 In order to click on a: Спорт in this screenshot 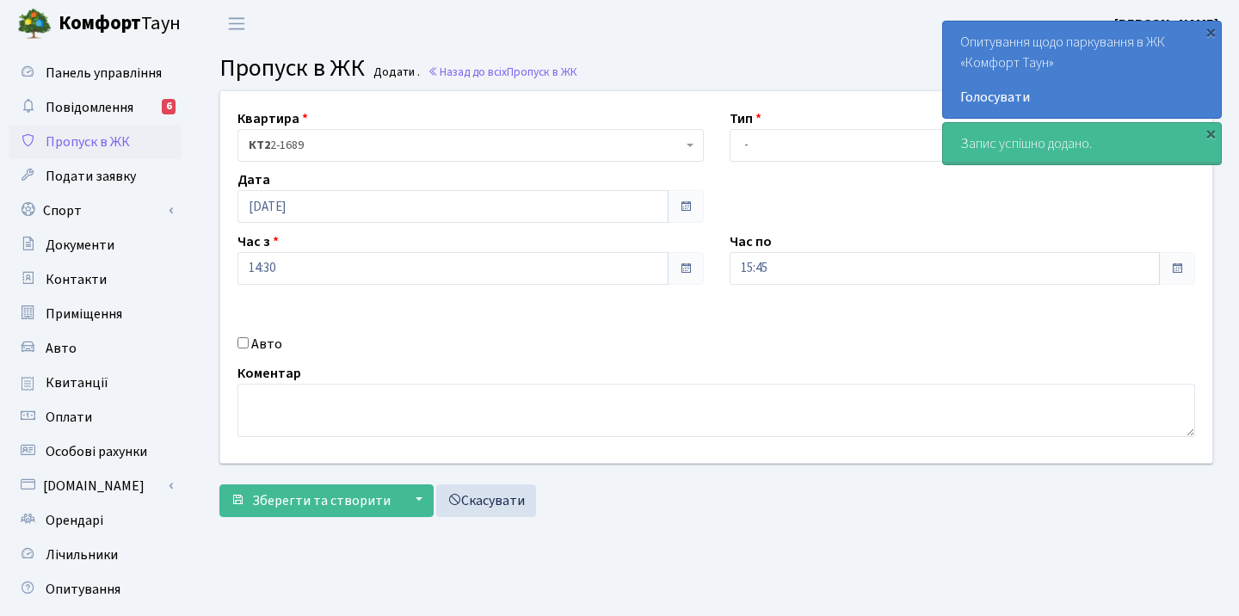, I will do `click(95, 211)`.